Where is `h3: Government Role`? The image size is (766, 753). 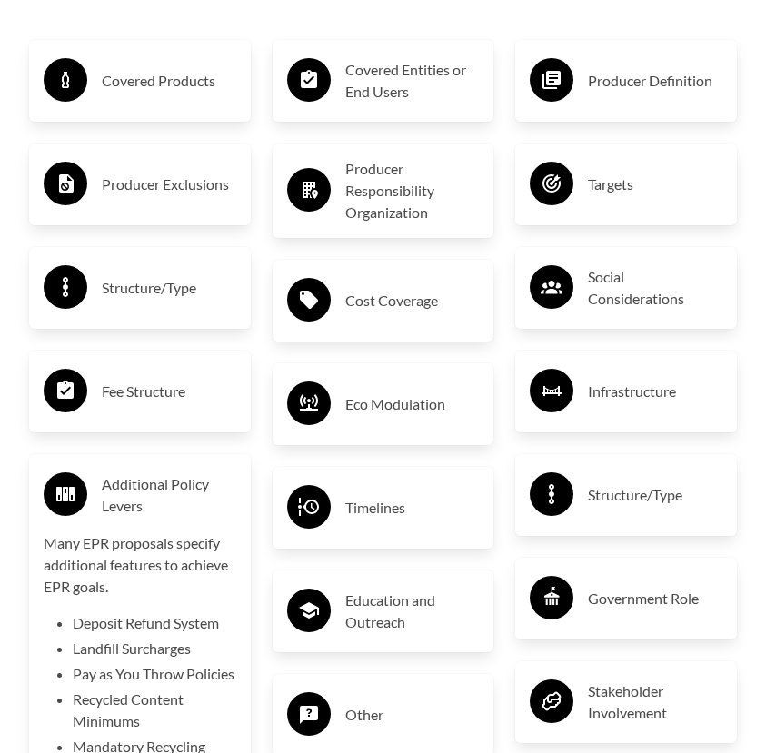 h3: Government Role is located at coordinates (655, 599).